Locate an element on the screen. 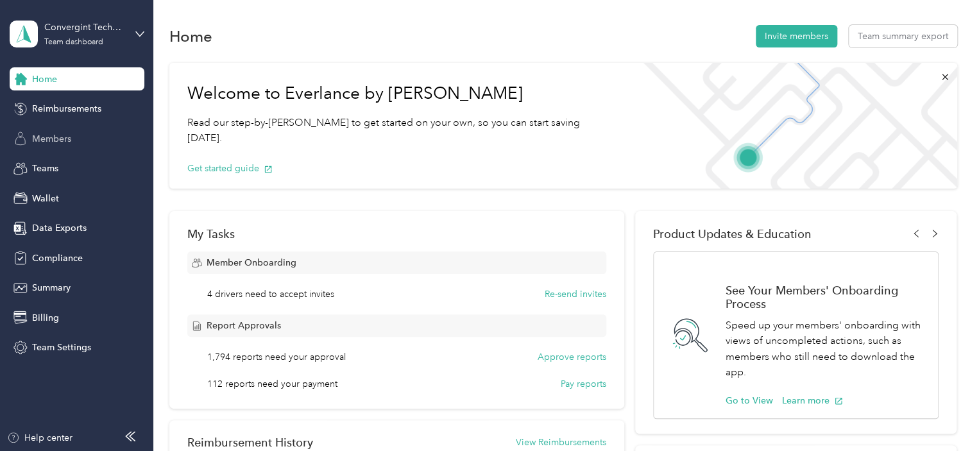 This screenshot has height=451, width=979. button: Re-send invites is located at coordinates (576, 294).